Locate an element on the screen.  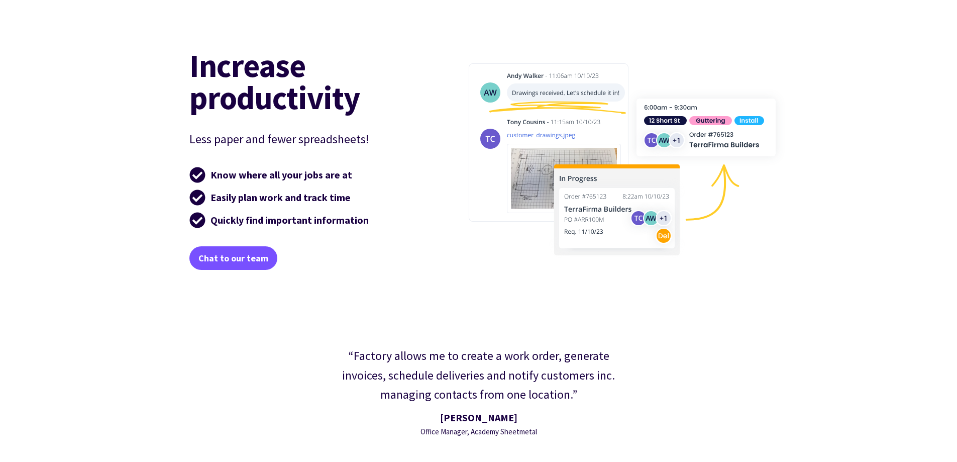
strong: Quickly find important information is located at coordinates (289, 220).